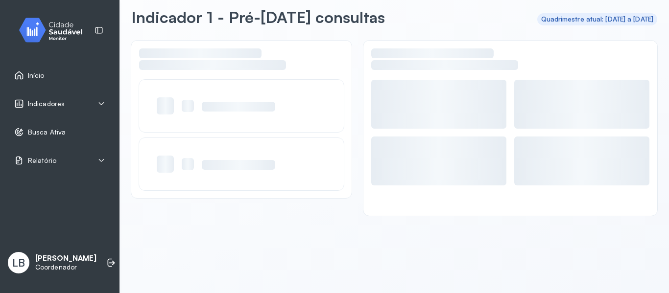  Describe the element at coordinates (42, 161) in the screenshot. I see `span: Relatório` at that location.